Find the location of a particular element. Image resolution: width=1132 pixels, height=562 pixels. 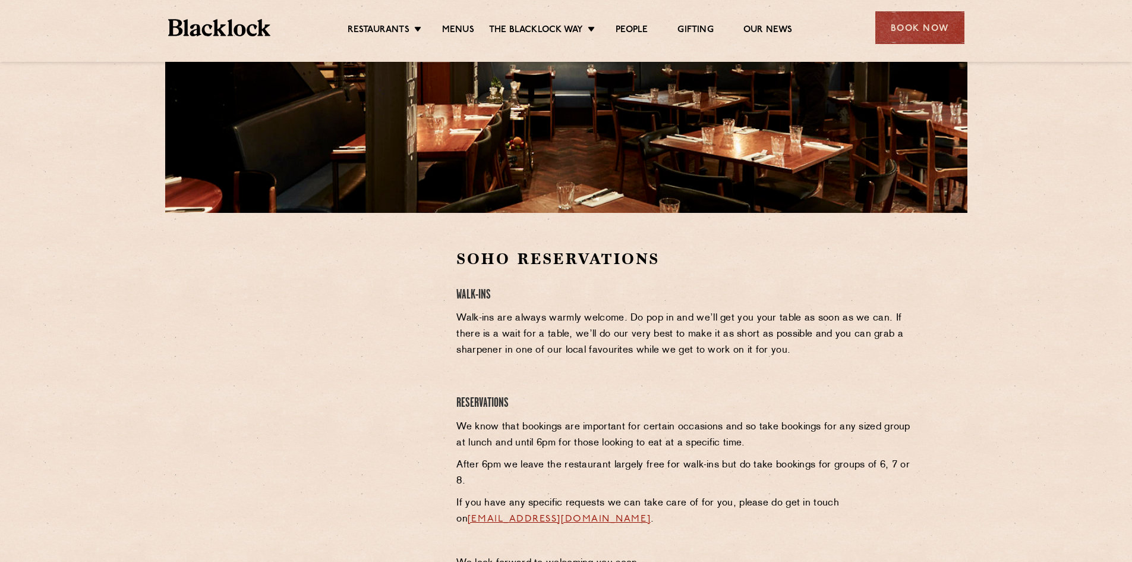

a: Gifting is located at coordinates (696, 31).